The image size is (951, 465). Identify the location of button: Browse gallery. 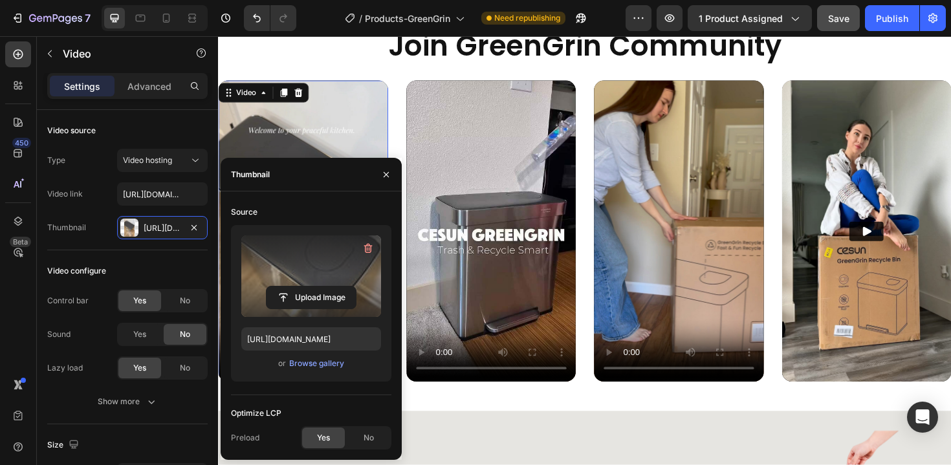
(316, 364).